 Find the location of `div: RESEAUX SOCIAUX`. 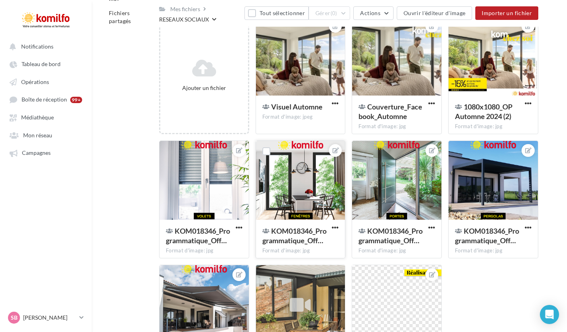

div: RESEAUX SOCIAUX is located at coordinates (184, 20).